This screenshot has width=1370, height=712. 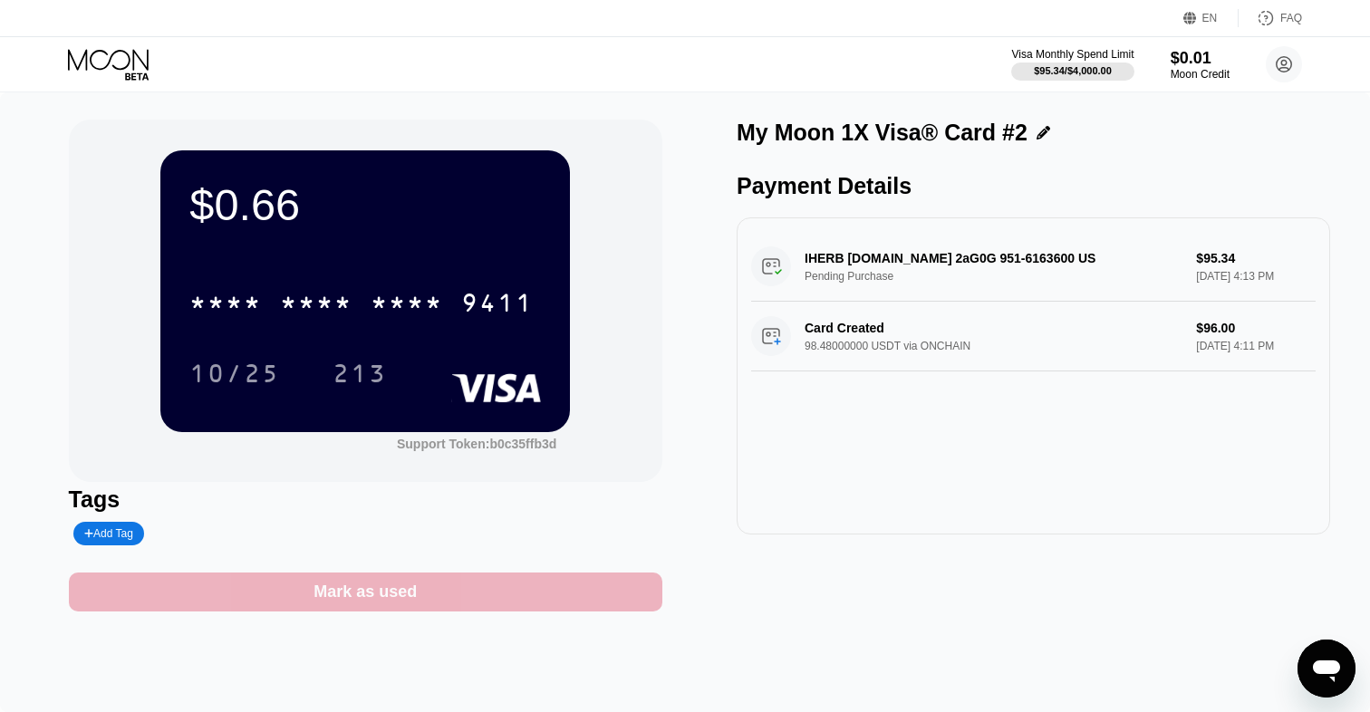 What do you see at coordinates (1073, 71) in the screenshot?
I see `div: $95.34 / $4,000.00` at bounding box center [1073, 71].